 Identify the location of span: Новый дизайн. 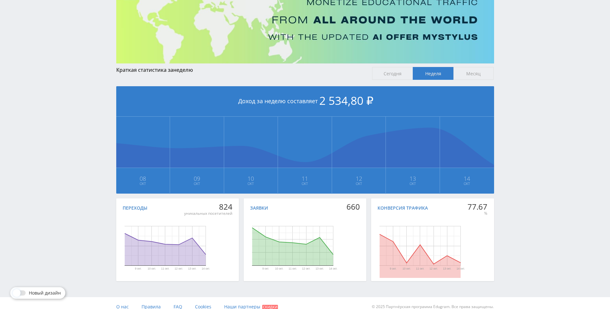
(45, 293).